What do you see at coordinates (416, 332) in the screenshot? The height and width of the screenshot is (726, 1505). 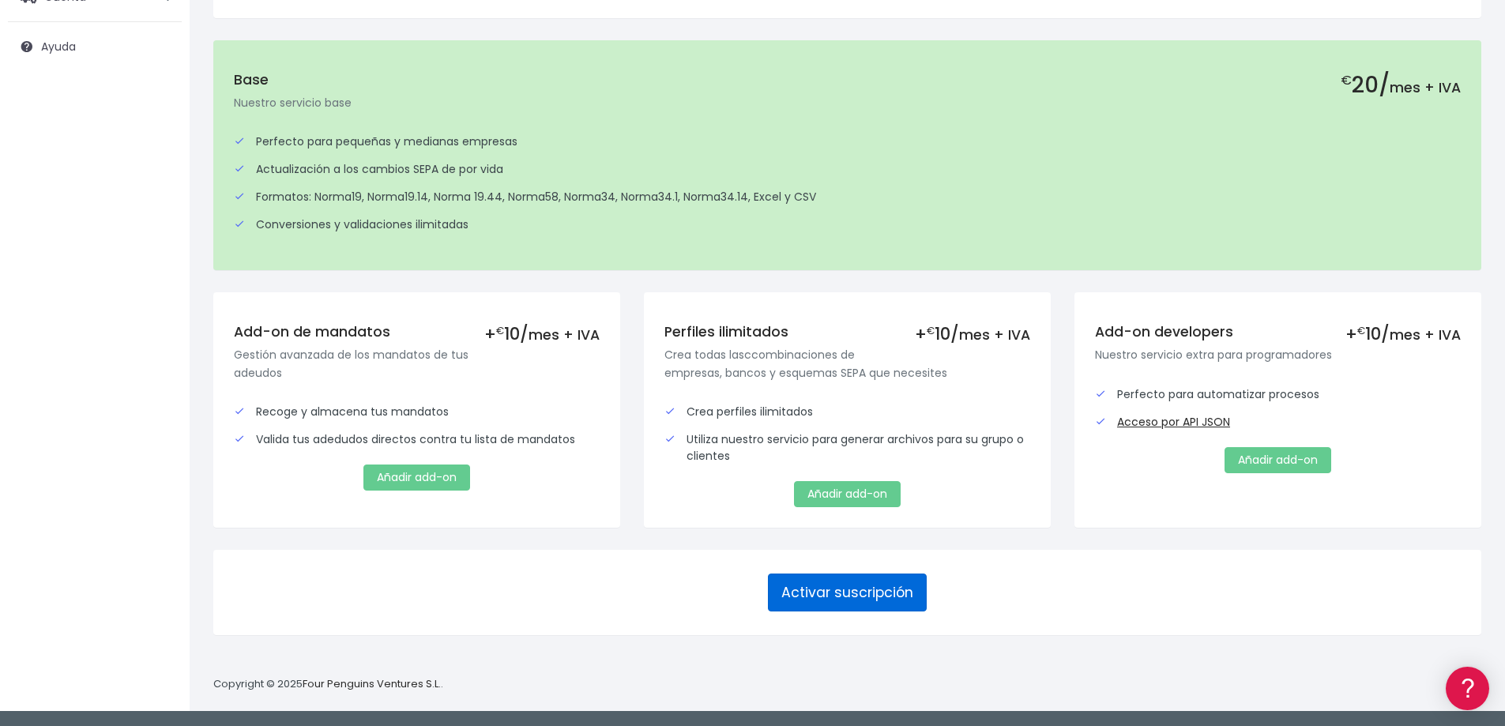 I see `h5: Add-on de mandatos` at bounding box center [416, 332].